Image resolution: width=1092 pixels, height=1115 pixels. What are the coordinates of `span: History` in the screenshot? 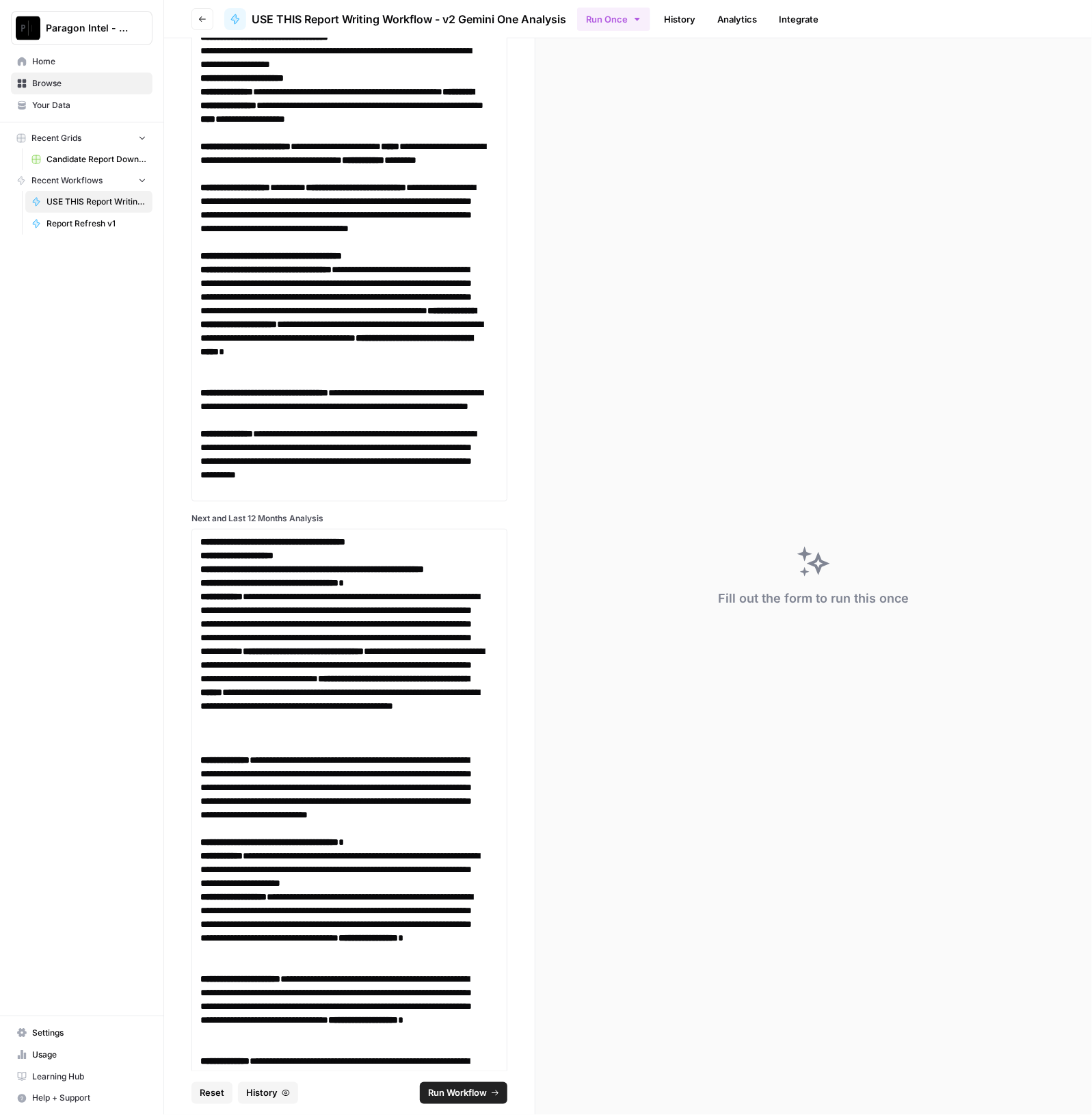 It's located at (262, 1093).